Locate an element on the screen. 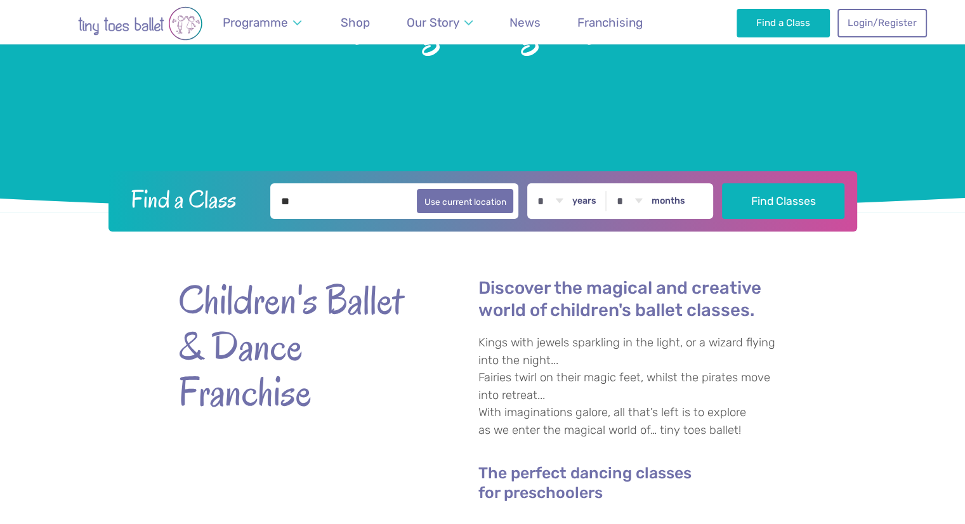 The height and width of the screenshot is (524, 965). span: Learning through dance is located at coordinates (482, 27).